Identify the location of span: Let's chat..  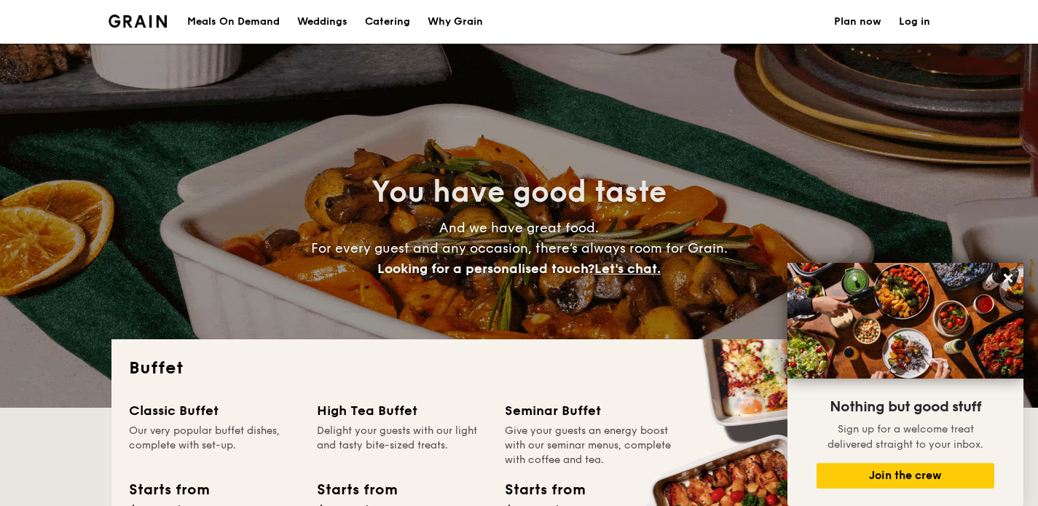
(627, 269).